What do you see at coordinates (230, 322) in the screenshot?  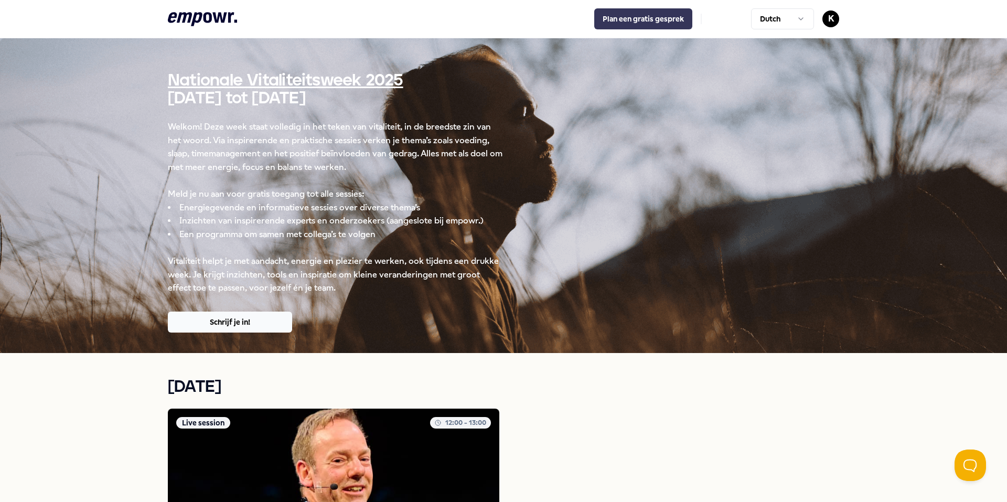 I see `button: Schrijf je in!` at bounding box center [230, 322].